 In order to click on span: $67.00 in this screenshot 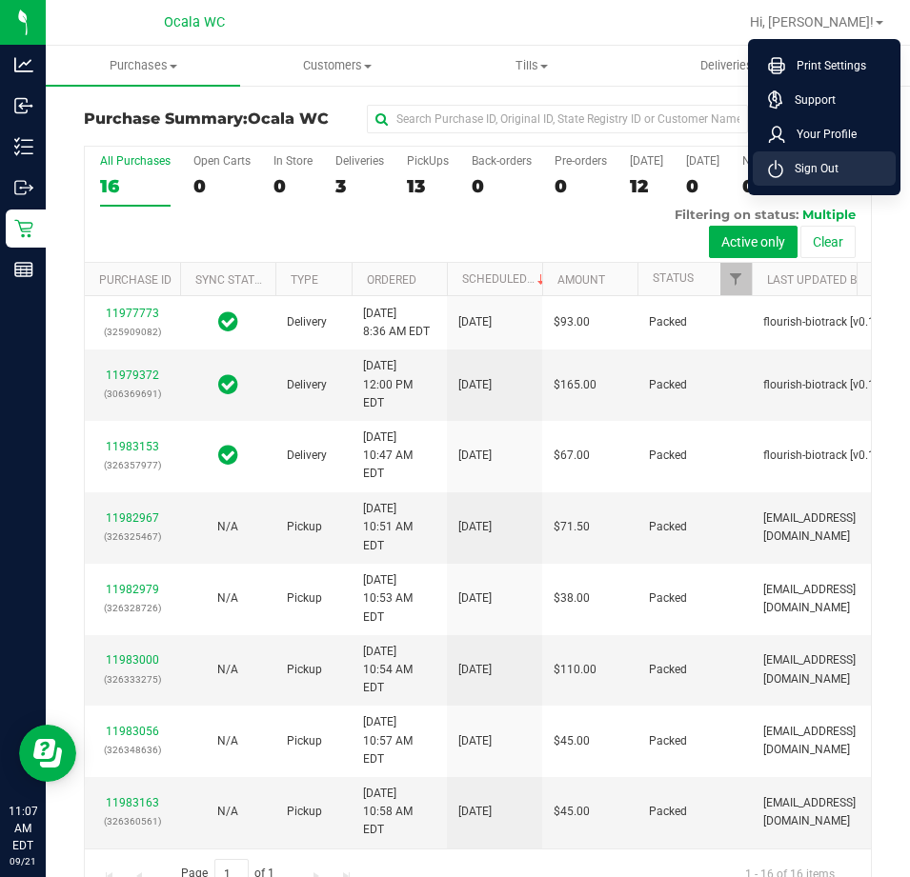, I will do `click(572, 455)`.